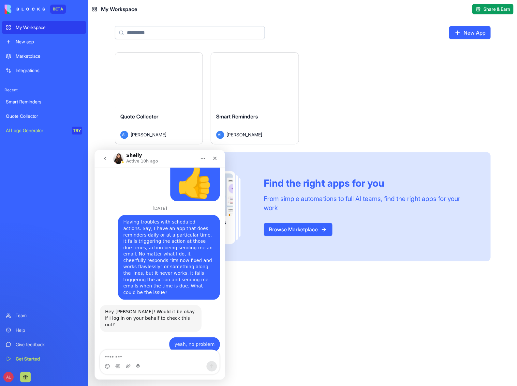  What do you see at coordinates (49, 329) in the screenshot?
I see `div: Help` at bounding box center [49, 329].